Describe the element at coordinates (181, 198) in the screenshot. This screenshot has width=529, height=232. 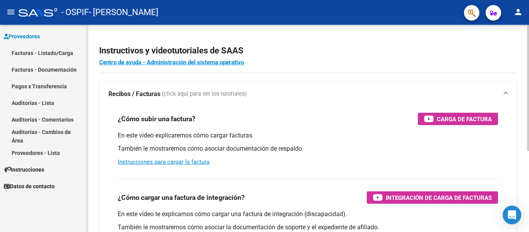
I see `font: ¿Cómo cargar una factura de integración?` at that location.